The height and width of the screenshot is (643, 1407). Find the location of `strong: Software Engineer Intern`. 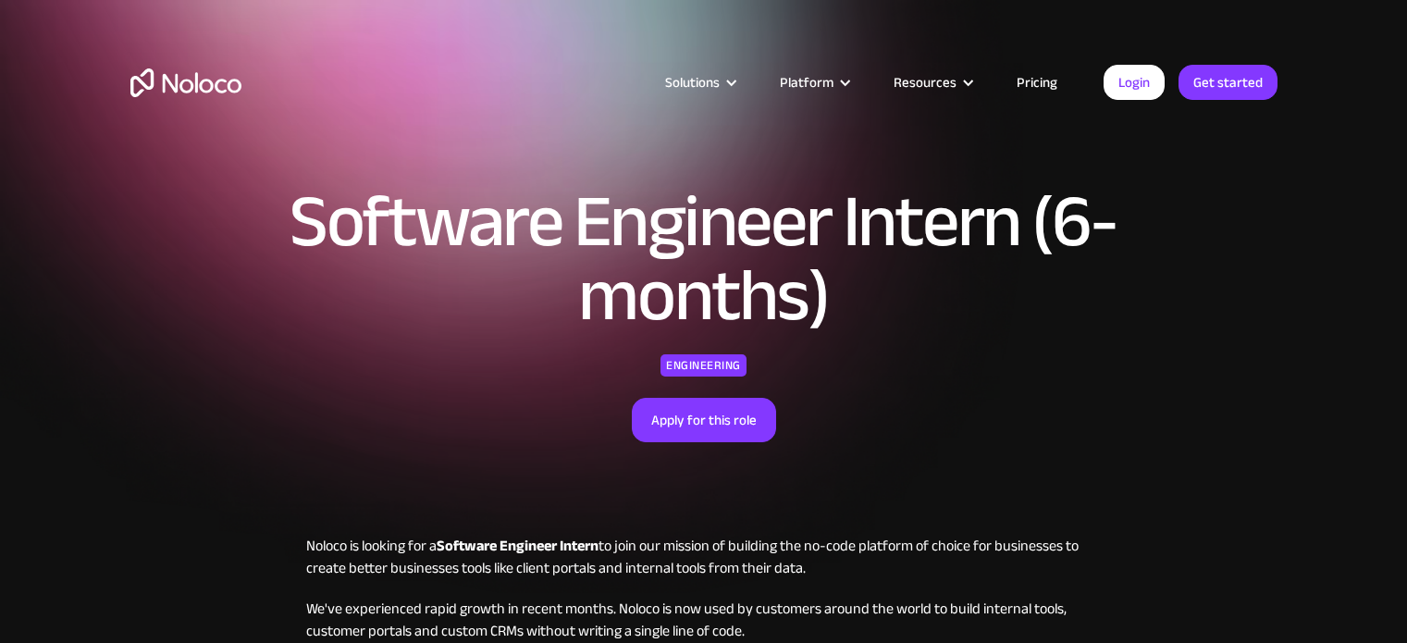

strong: Software Engineer Intern is located at coordinates (517, 546).